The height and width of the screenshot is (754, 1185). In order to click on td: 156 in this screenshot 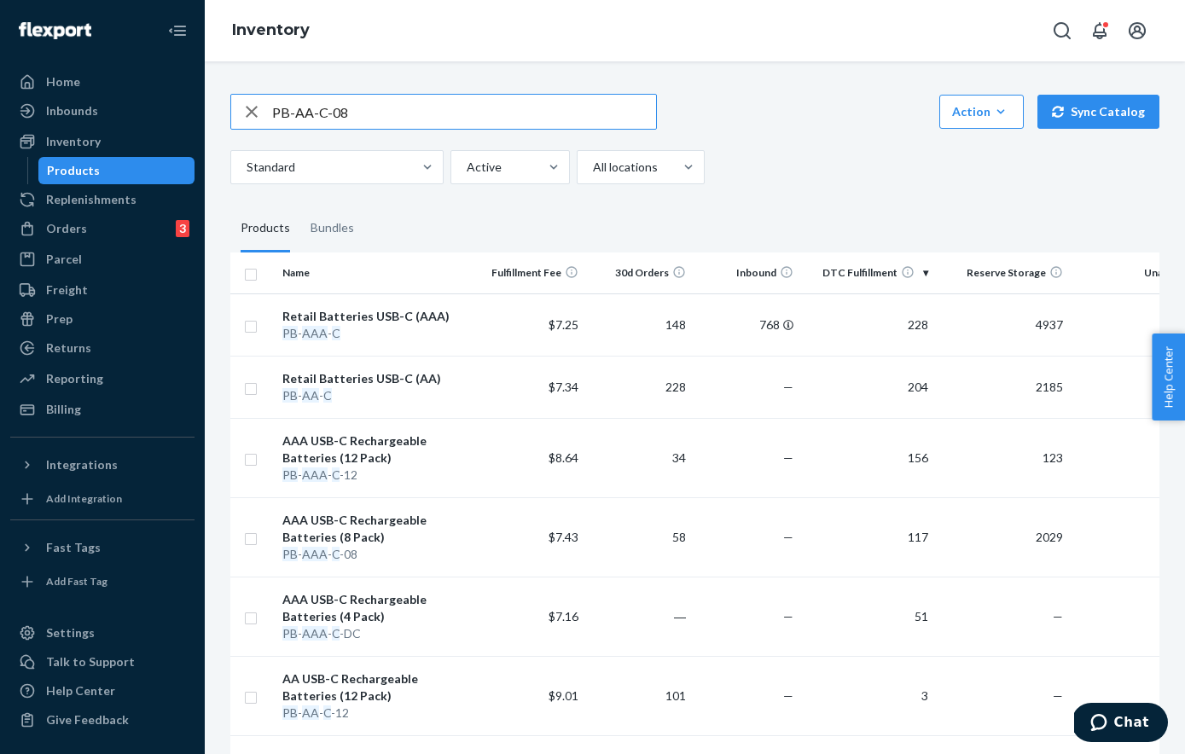, I will do `click(867, 457)`.